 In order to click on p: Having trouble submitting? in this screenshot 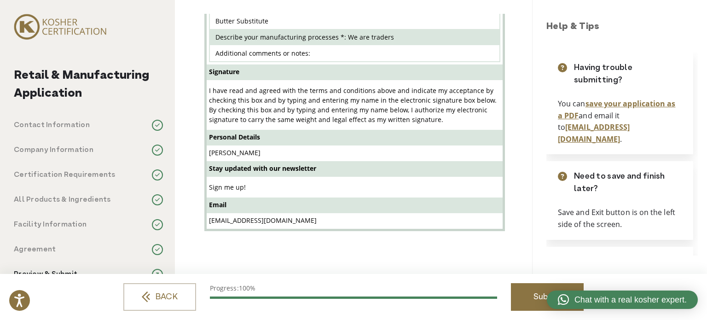, I will do `click(628, 74)`.